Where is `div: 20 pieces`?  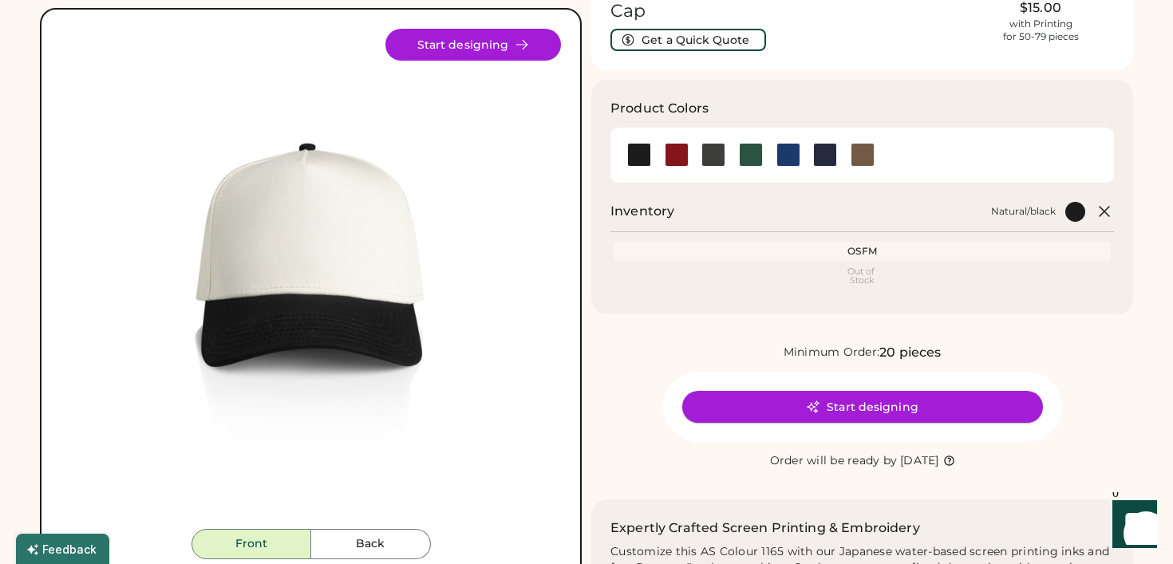 div: 20 pieces is located at coordinates (909, 353).